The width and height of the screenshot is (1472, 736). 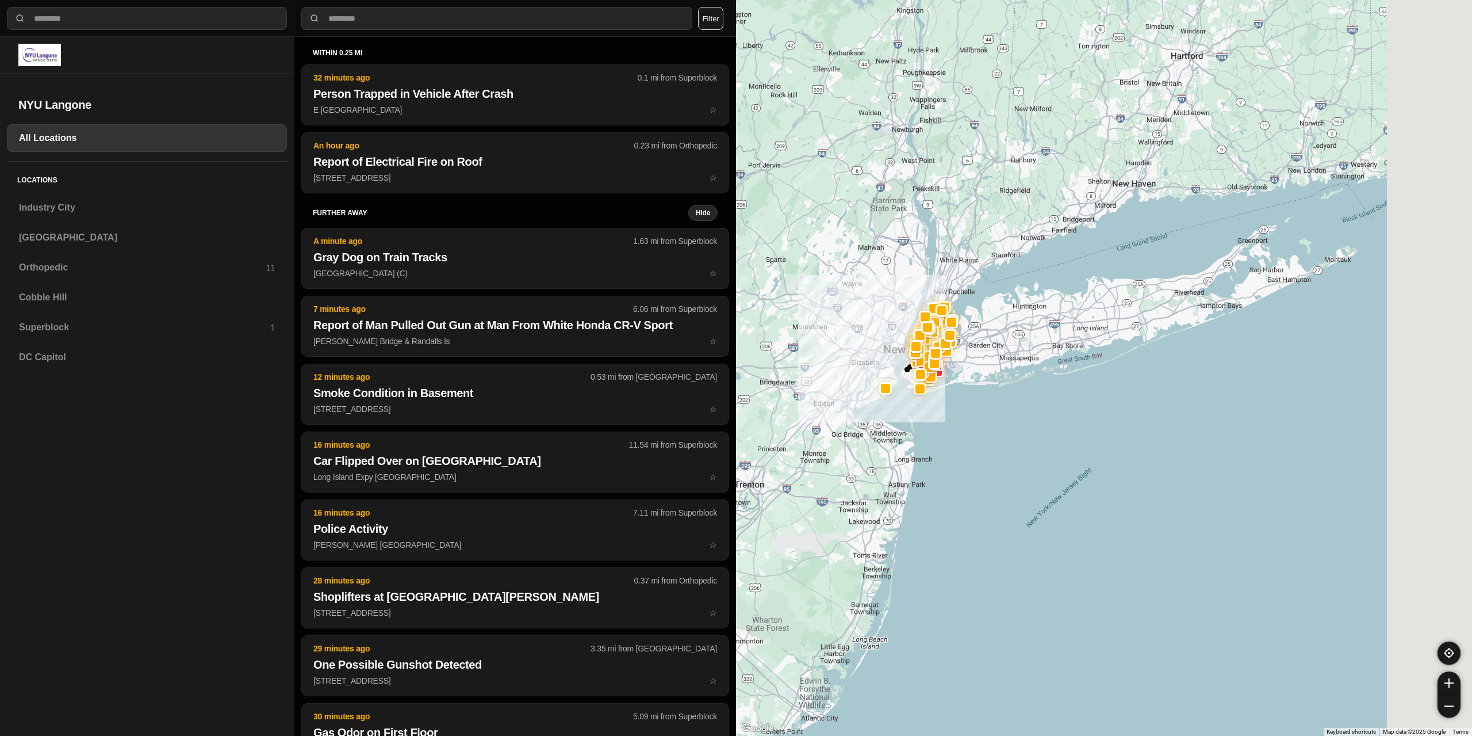 I want to click on h2: One Possible Gunshot Detected, so click(x=515, y=664).